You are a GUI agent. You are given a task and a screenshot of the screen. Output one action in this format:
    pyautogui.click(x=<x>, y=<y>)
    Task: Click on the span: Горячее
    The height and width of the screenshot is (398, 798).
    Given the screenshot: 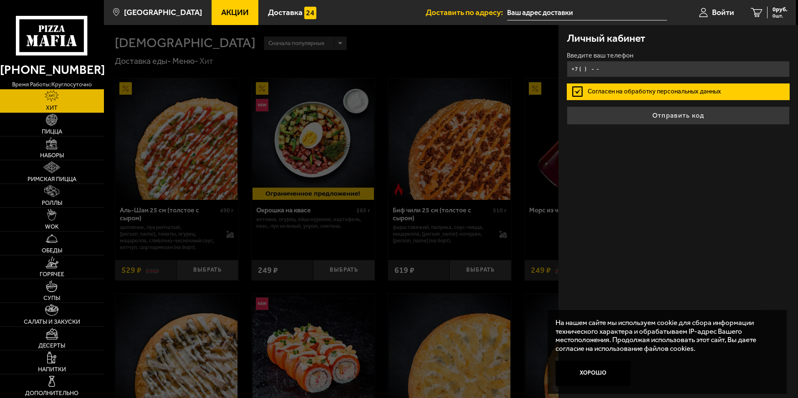 What is the action you would take?
    pyautogui.click(x=52, y=275)
    